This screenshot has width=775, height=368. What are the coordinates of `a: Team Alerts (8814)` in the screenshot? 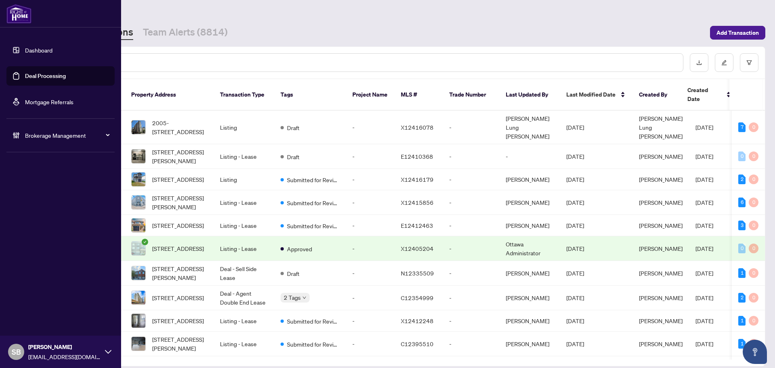 It's located at (185, 33).